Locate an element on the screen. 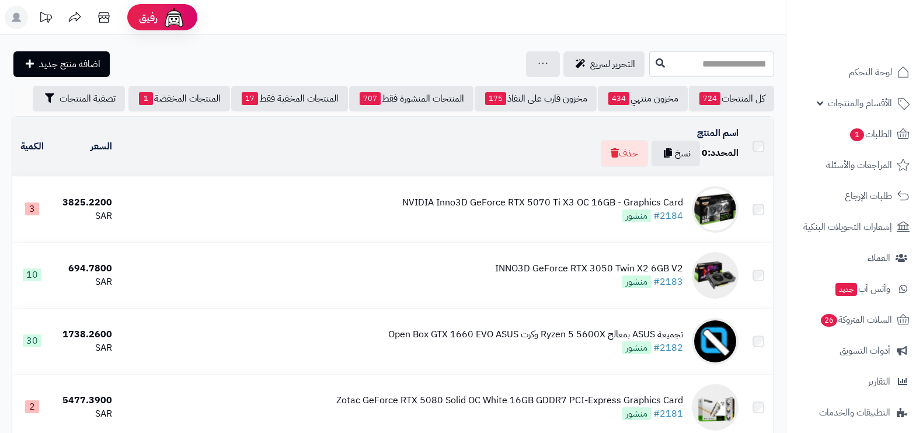 This screenshot has width=923, height=433. span: اضافة منتج جديد is located at coordinates (69, 64).